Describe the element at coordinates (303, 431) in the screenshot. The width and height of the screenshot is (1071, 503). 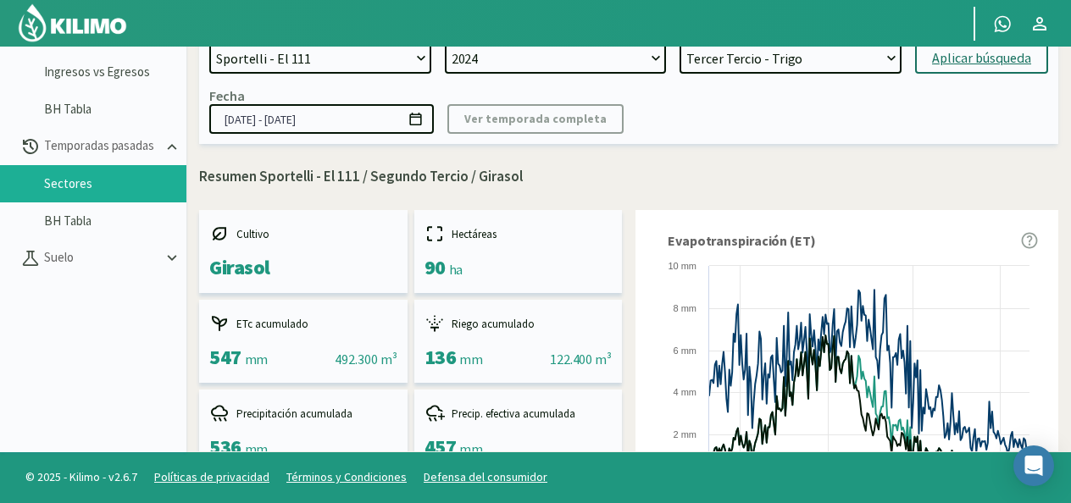
I see `kil-mini-card: report-summary-cards.ACCUMULATED_PRECIPITATION` at that location.